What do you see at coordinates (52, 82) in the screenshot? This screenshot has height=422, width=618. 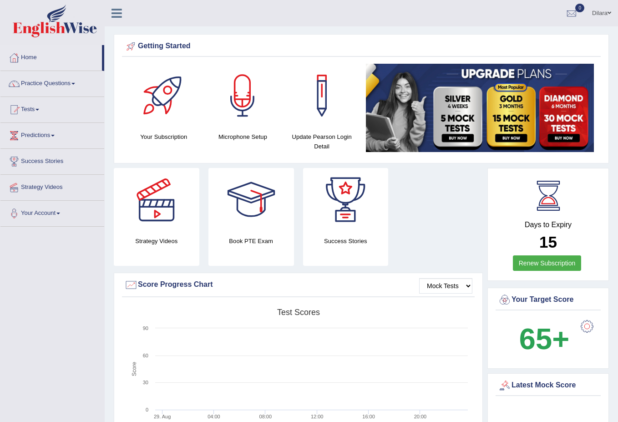 I see `a: Practice Questions` at bounding box center [52, 82].